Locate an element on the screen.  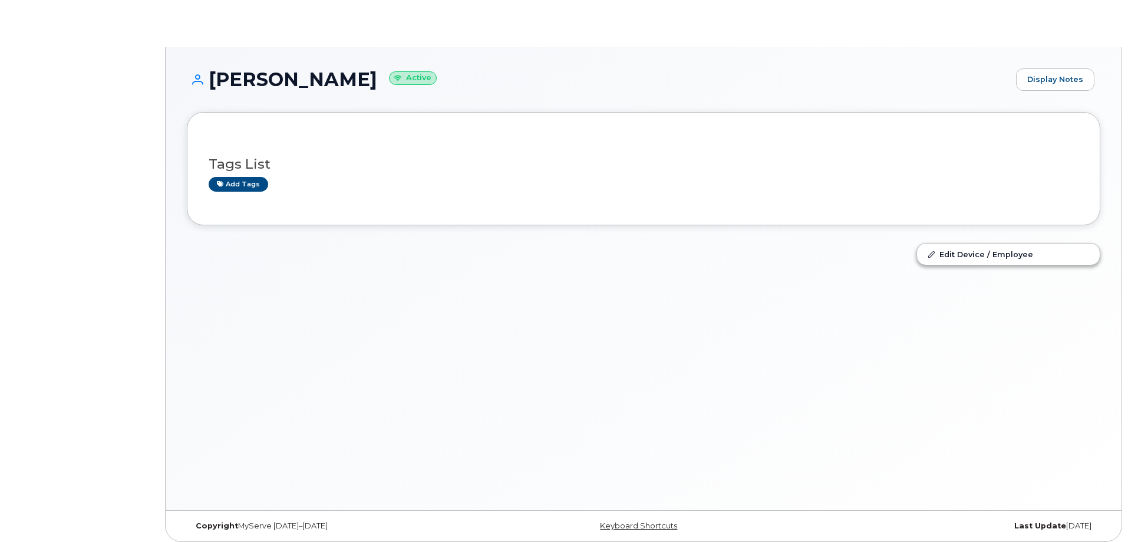
small: Active is located at coordinates (413, 78).